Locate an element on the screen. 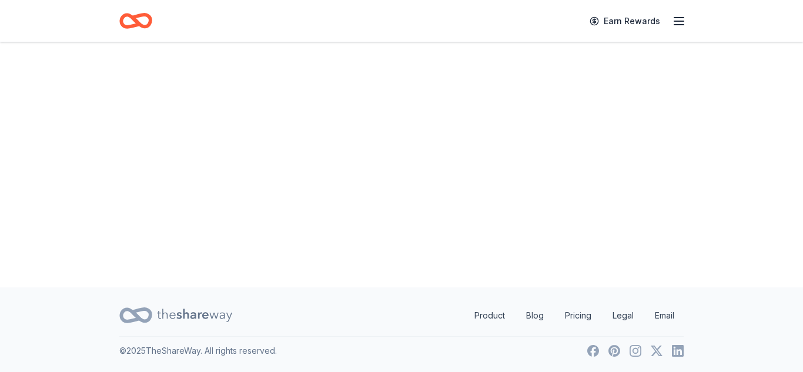 Image resolution: width=803 pixels, height=372 pixels. a: Home is located at coordinates (136, 21).